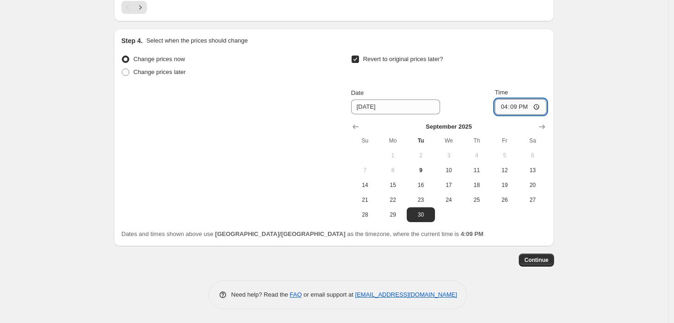  I want to click on button: Next, so click(140, 7).